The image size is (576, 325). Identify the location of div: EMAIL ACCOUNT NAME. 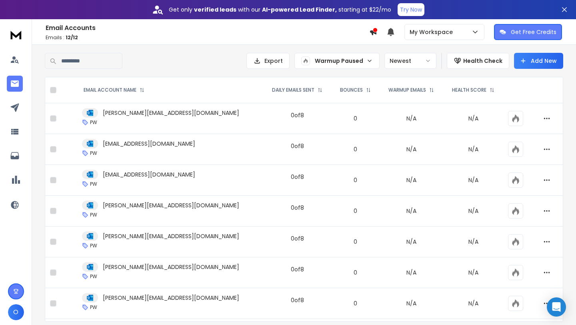
(114, 90).